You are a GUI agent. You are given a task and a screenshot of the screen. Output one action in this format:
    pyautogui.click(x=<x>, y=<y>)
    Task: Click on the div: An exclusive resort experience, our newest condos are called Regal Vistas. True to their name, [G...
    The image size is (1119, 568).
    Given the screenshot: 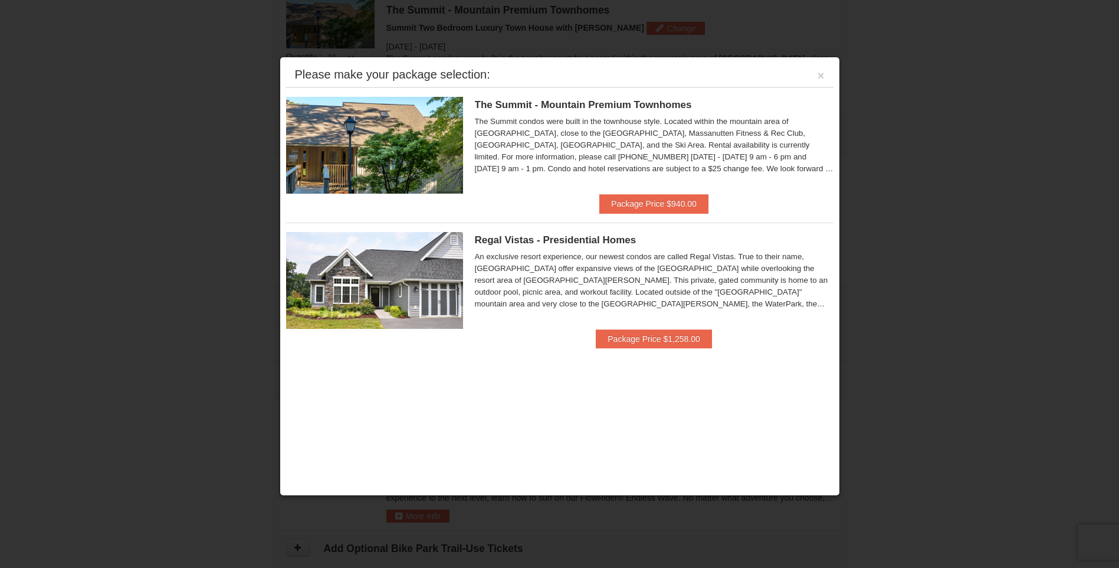 What is the action you would take?
    pyautogui.click(x=654, y=280)
    